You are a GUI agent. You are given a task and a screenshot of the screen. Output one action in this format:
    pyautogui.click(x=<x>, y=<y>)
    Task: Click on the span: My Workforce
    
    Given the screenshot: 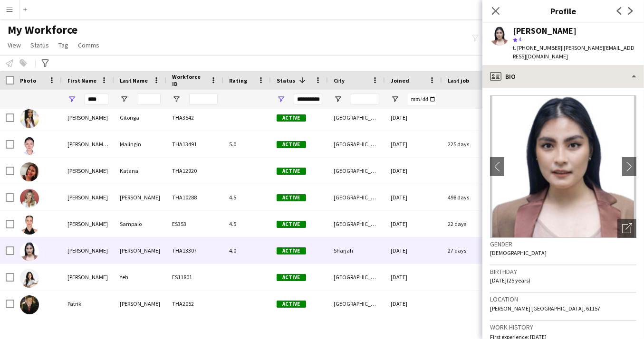 What is the action you would take?
    pyautogui.click(x=42, y=30)
    